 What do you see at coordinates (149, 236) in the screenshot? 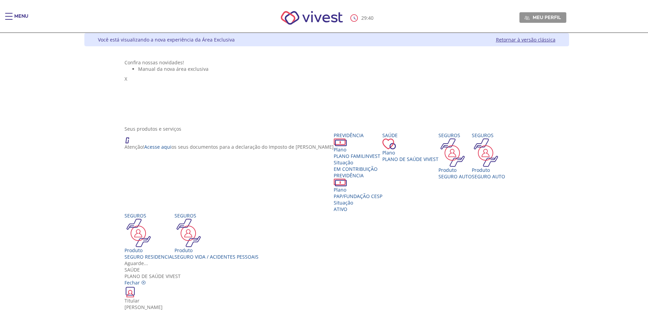
I see `a: Seguros Produto SEGURO RESIDENCIAL` at bounding box center [149, 236].